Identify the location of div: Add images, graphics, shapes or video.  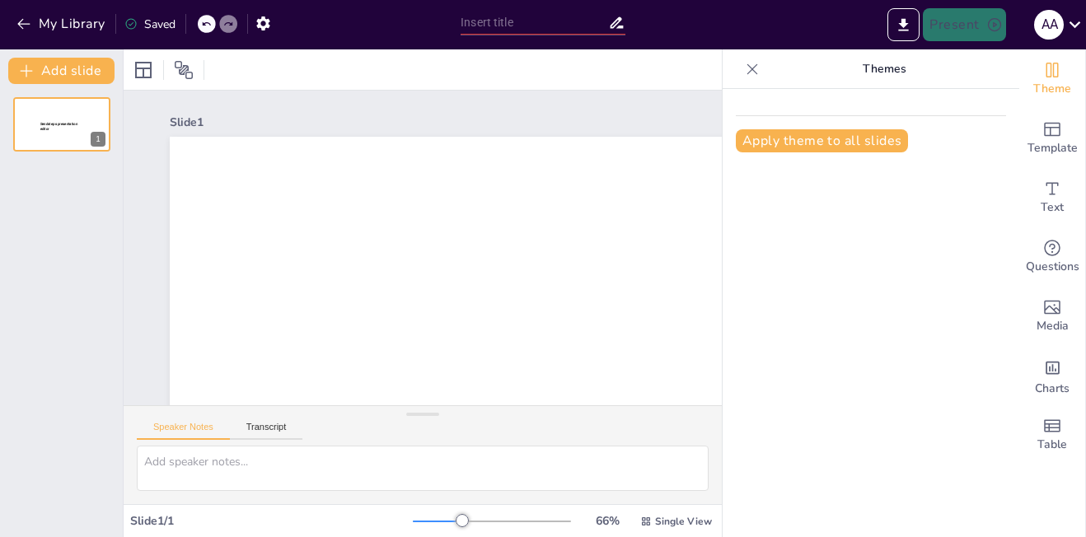
(1053, 317).